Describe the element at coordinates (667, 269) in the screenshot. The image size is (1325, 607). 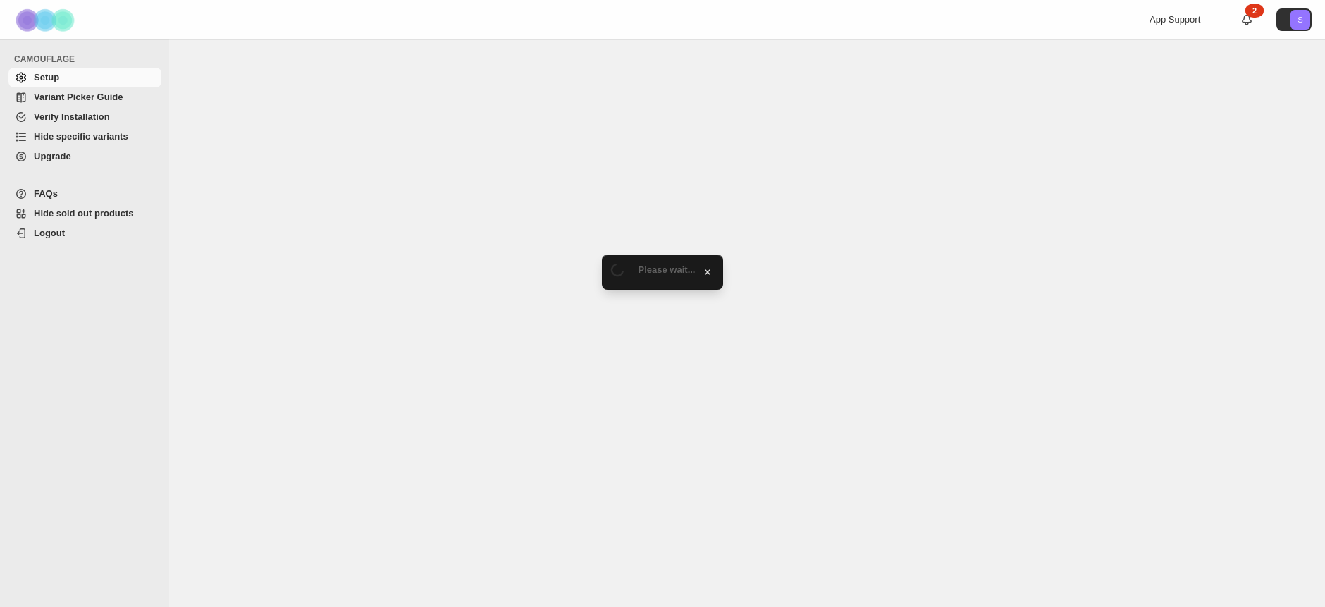
I see `span: Please wait...` at that location.